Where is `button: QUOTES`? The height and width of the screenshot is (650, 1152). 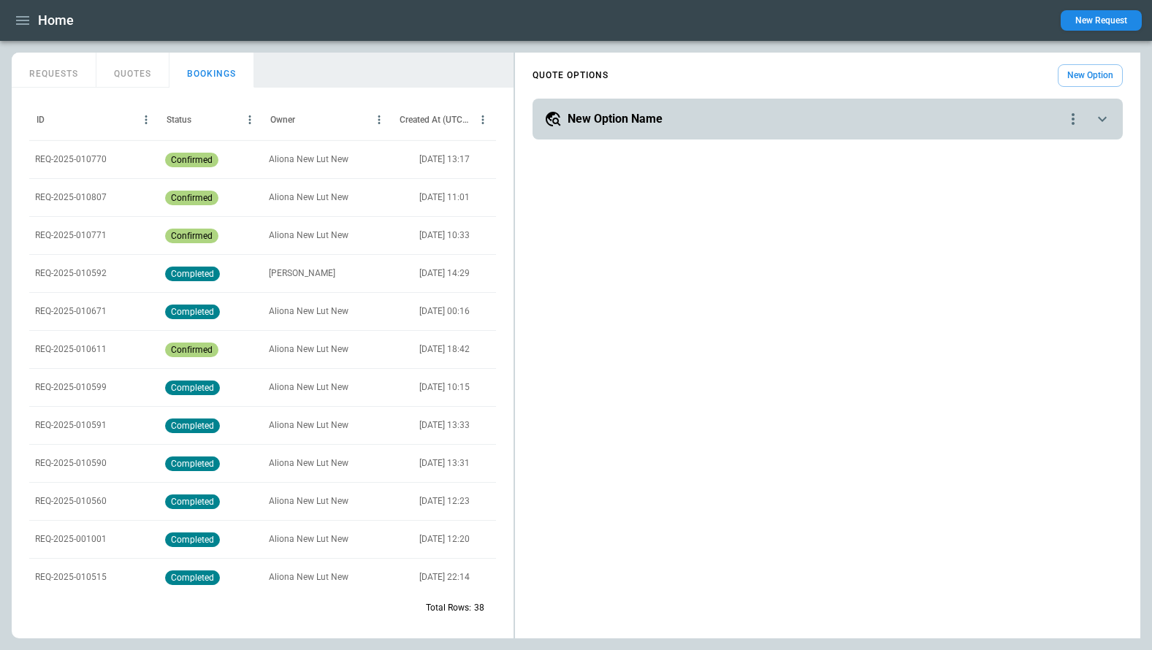
button: QUOTES is located at coordinates (133, 70).